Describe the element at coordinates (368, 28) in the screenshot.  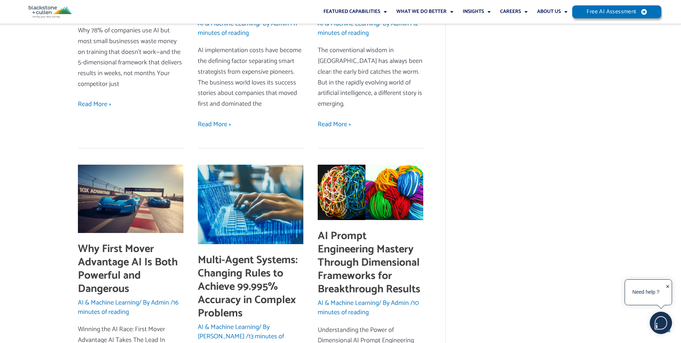
I see `span: 12 minutes of reading` at that location.